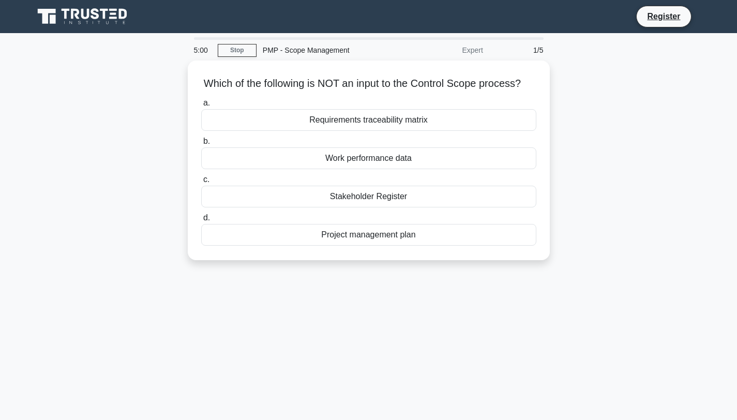 Image resolution: width=737 pixels, height=420 pixels. What do you see at coordinates (369, 235) in the screenshot?
I see `div: Project management plan` at bounding box center [369, 235].